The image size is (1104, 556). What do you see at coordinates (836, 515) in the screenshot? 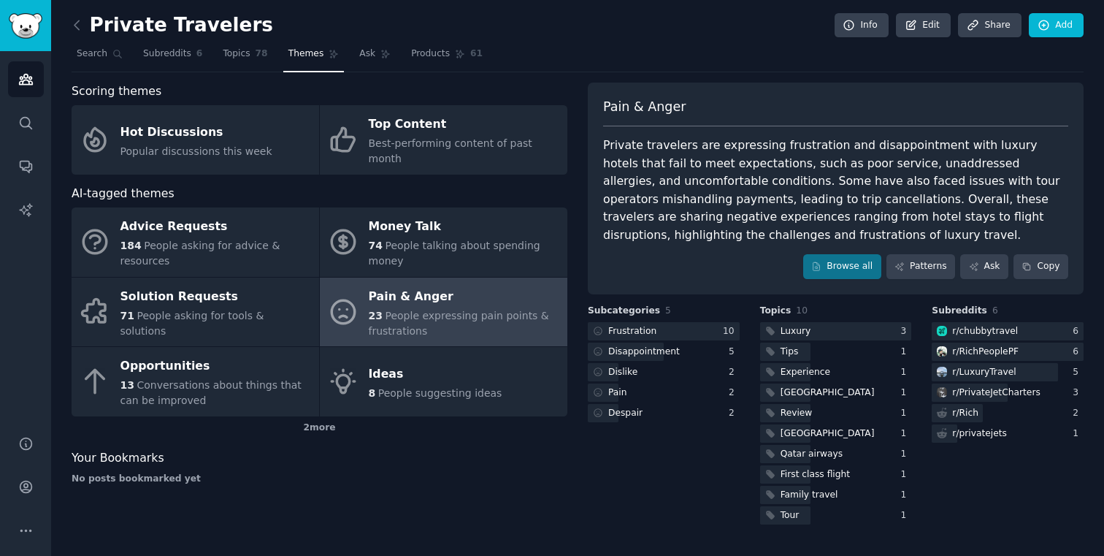
I see `a: Tour1` at bounding box center [836, 515].